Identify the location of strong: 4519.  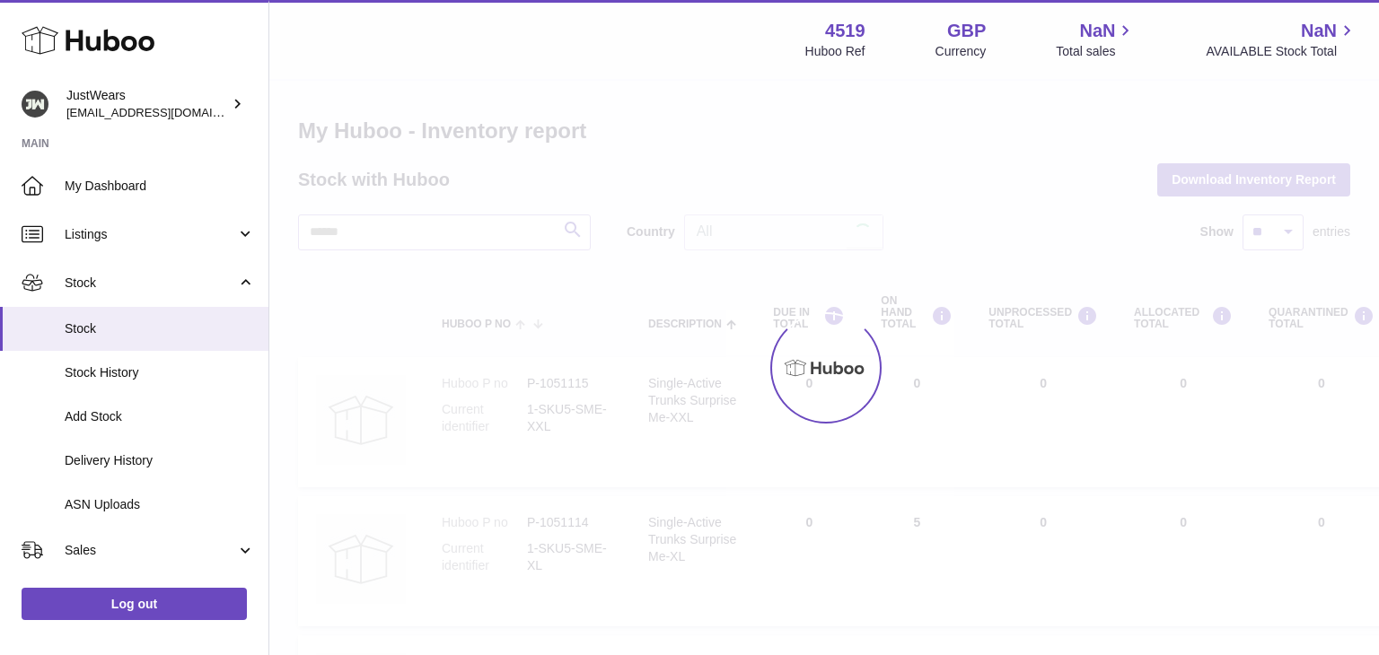
(845, 31).